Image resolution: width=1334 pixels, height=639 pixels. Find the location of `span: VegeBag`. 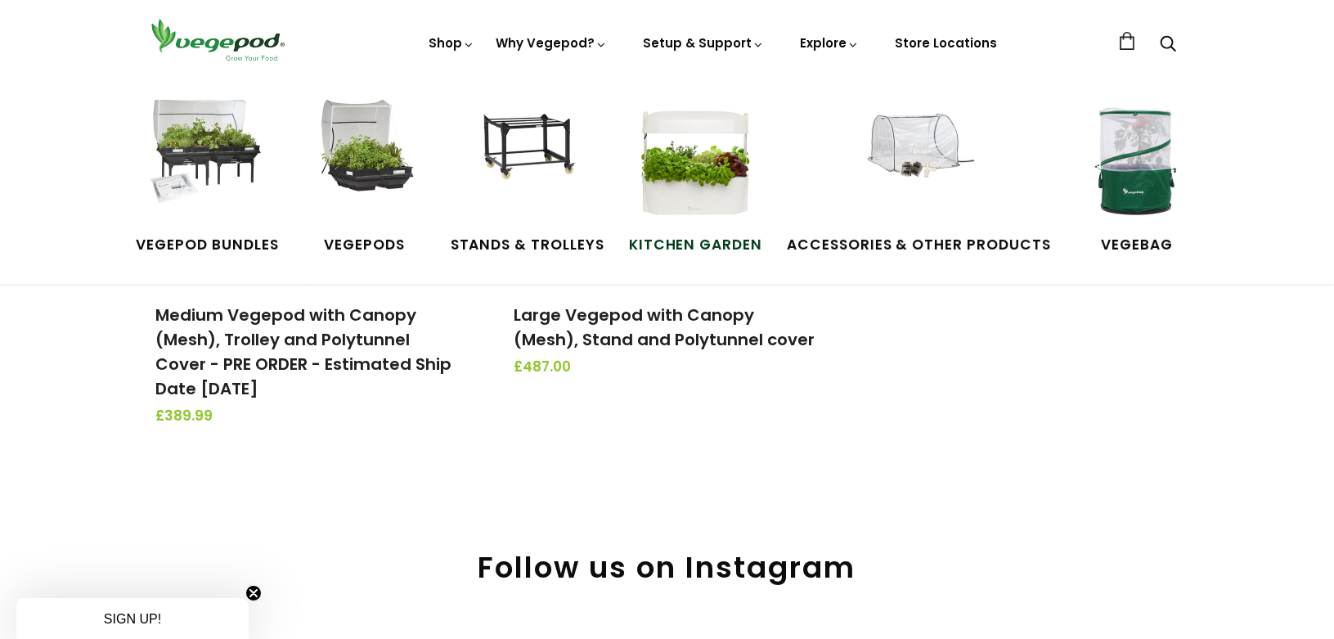

span: VegeBag is located at coordinates (1137, 245).